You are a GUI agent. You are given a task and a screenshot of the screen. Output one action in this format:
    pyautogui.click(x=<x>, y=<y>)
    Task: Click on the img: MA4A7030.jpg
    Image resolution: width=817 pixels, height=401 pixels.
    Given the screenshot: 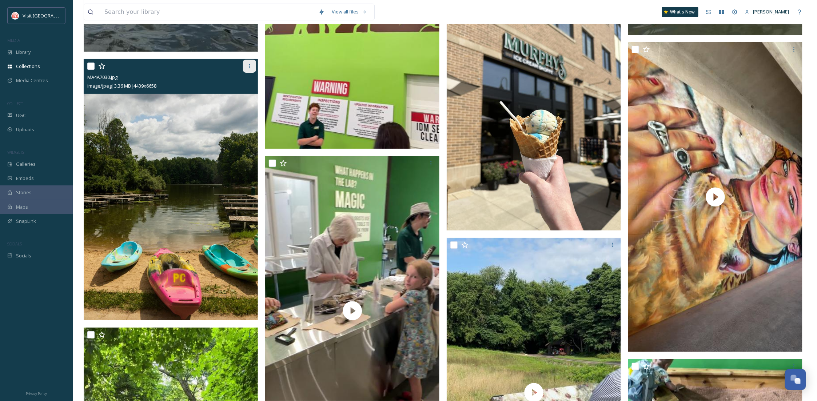 What is the action you would take?
    pyautogui.click(x=171, y=189)
    